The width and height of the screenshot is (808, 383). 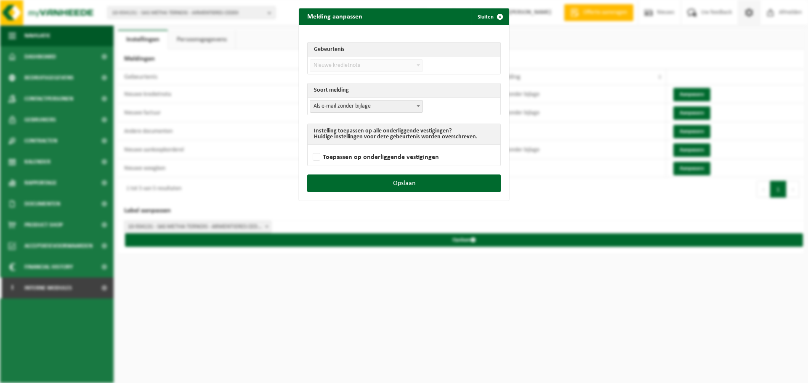 What do you see at coordinates (334, 16) in the screenshot?
I see `h2: Melding aanpassen` at bounding box center [334, 16].